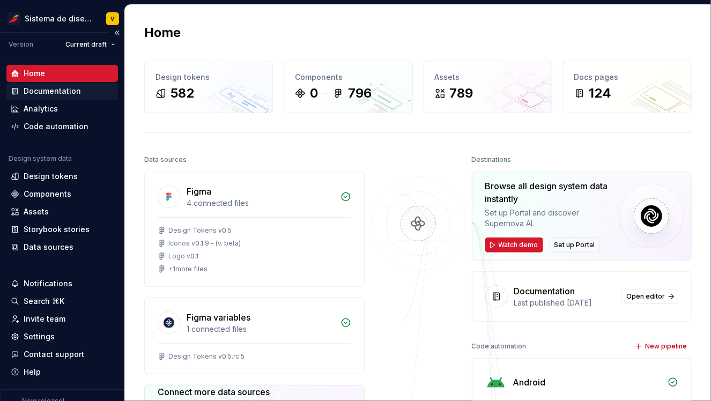  What do you see at coordinates (492, 160) in the screenshot?
I see `div: Destinations` at bounding box center [492, 160].